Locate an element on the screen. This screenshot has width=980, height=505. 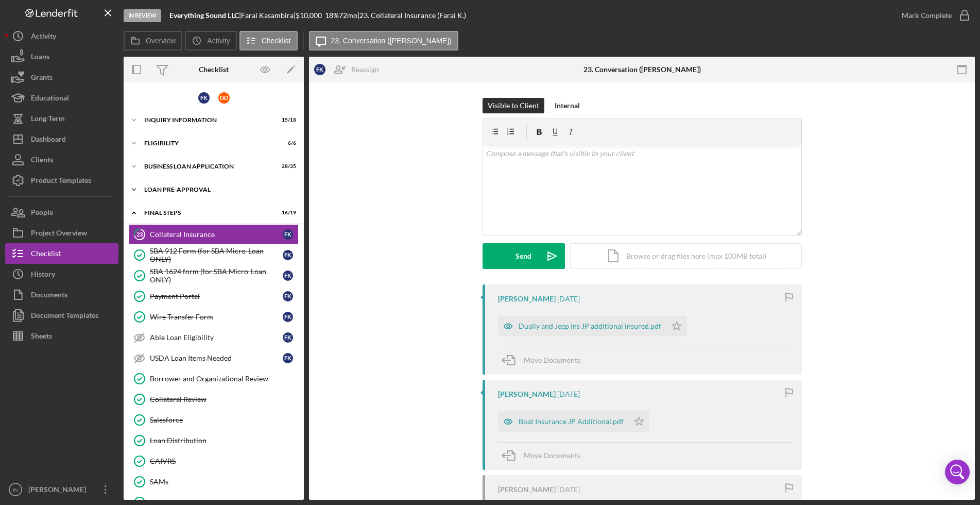
button: FKReassign is located at coordinates (349, 70).